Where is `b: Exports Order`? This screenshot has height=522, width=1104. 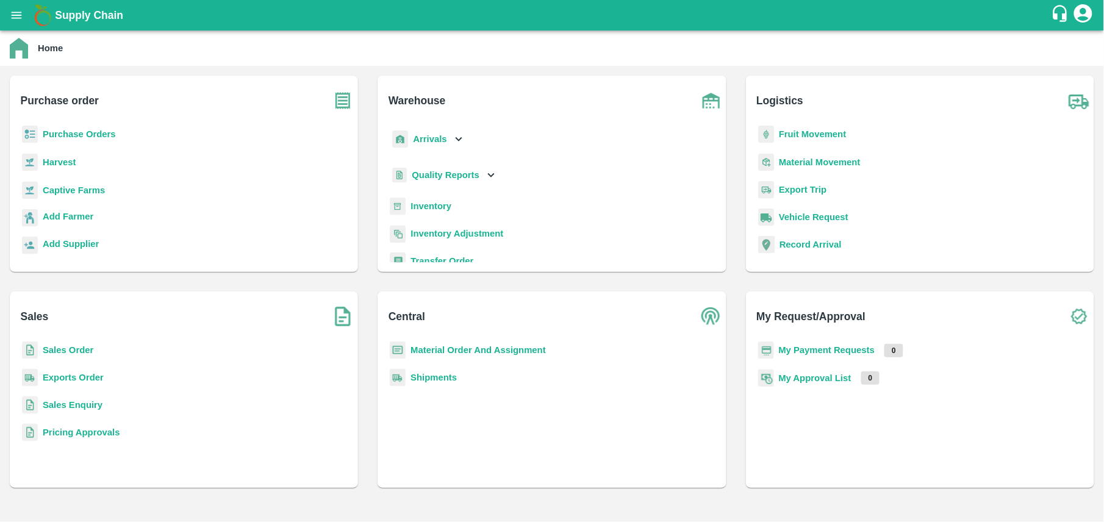 b: Exports Order is located at coordinates (73, 378).